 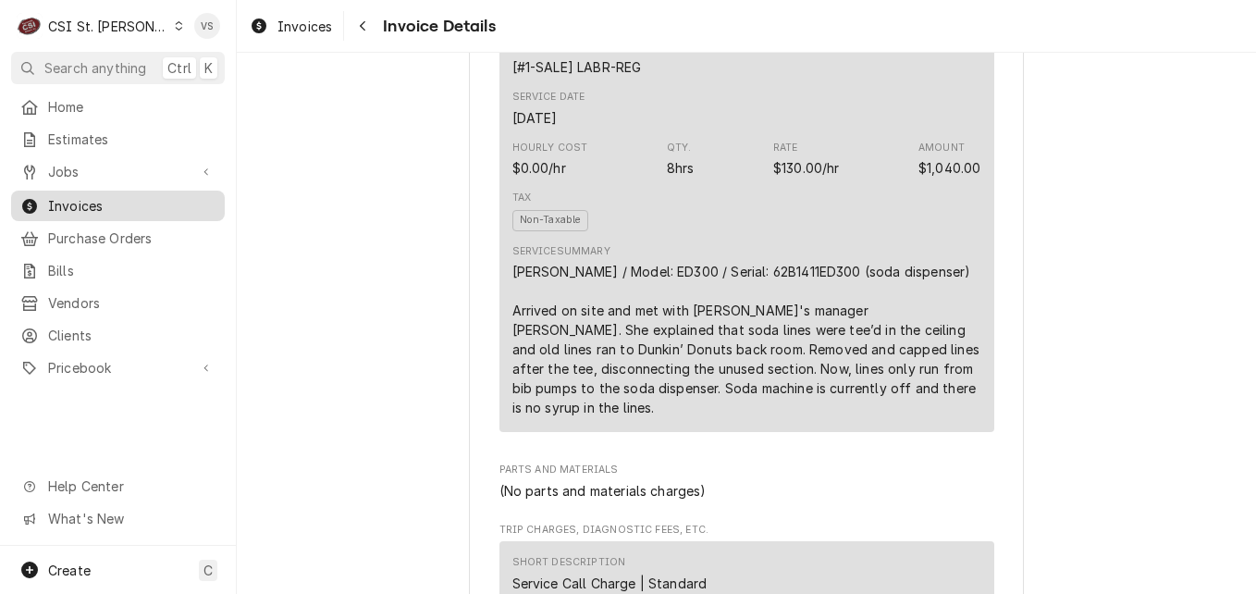 I want to click on div: Parts and Materials, so click(x=747, y=481).